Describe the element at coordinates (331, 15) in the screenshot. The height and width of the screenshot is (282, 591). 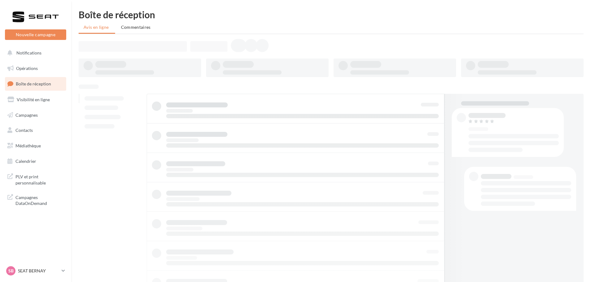
I see `div: Boîte de réception` at that location.